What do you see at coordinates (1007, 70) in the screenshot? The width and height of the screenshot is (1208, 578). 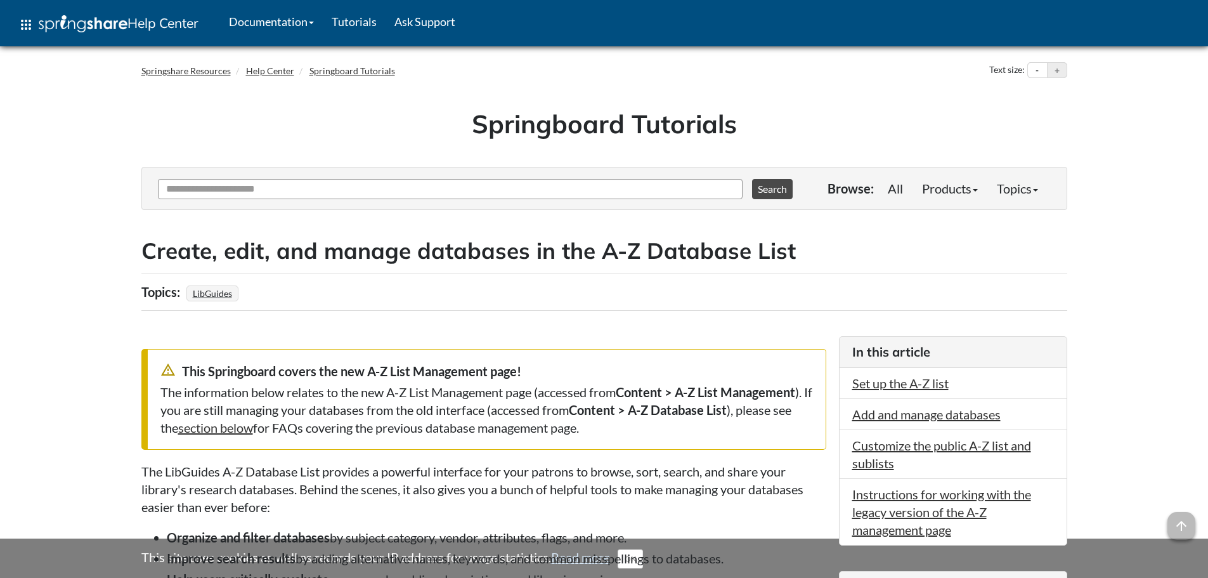 I see `div: Text size:` at bounding box center [1007, 70].